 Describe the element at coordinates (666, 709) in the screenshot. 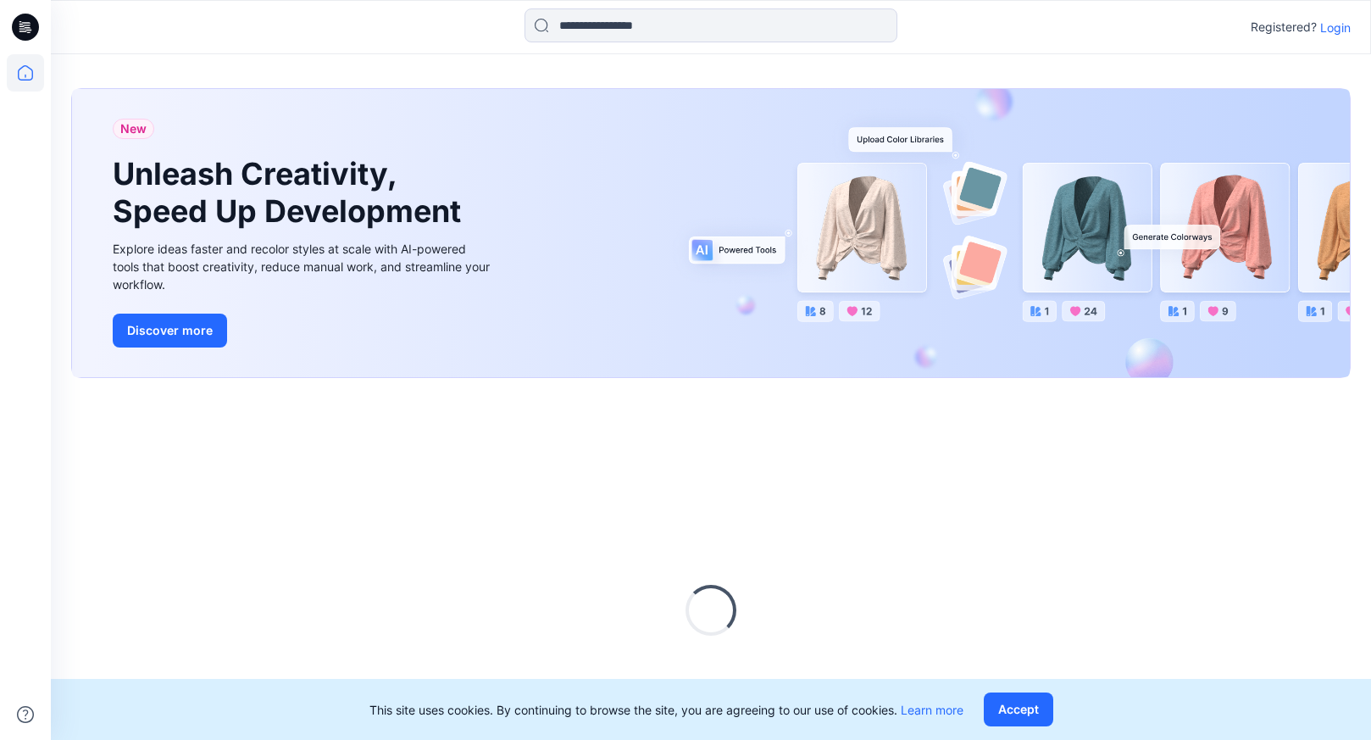

I see `p: This site uses cookies. By continuing to browse the site, you are agreeing to our use of cookies.` at that location.